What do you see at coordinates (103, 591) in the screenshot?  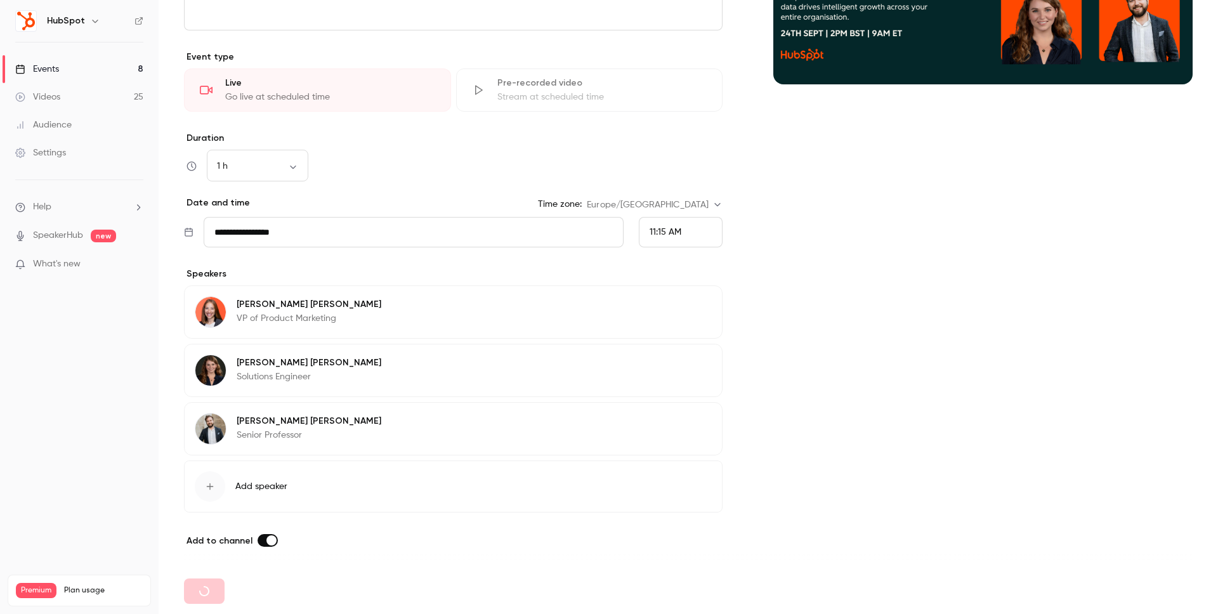 I see `span: Plan usage` at bounding box center [103, 591].